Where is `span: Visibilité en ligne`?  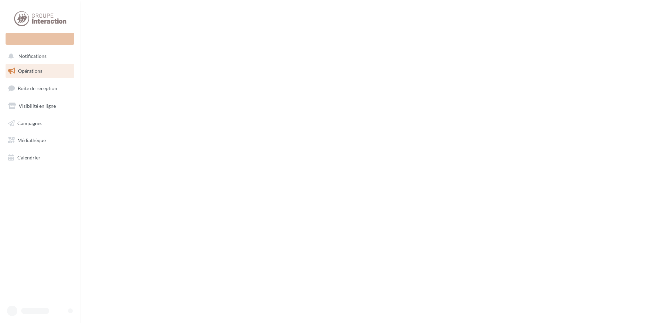
span: Visibilité en ligne is located at coordinates (37, 106).